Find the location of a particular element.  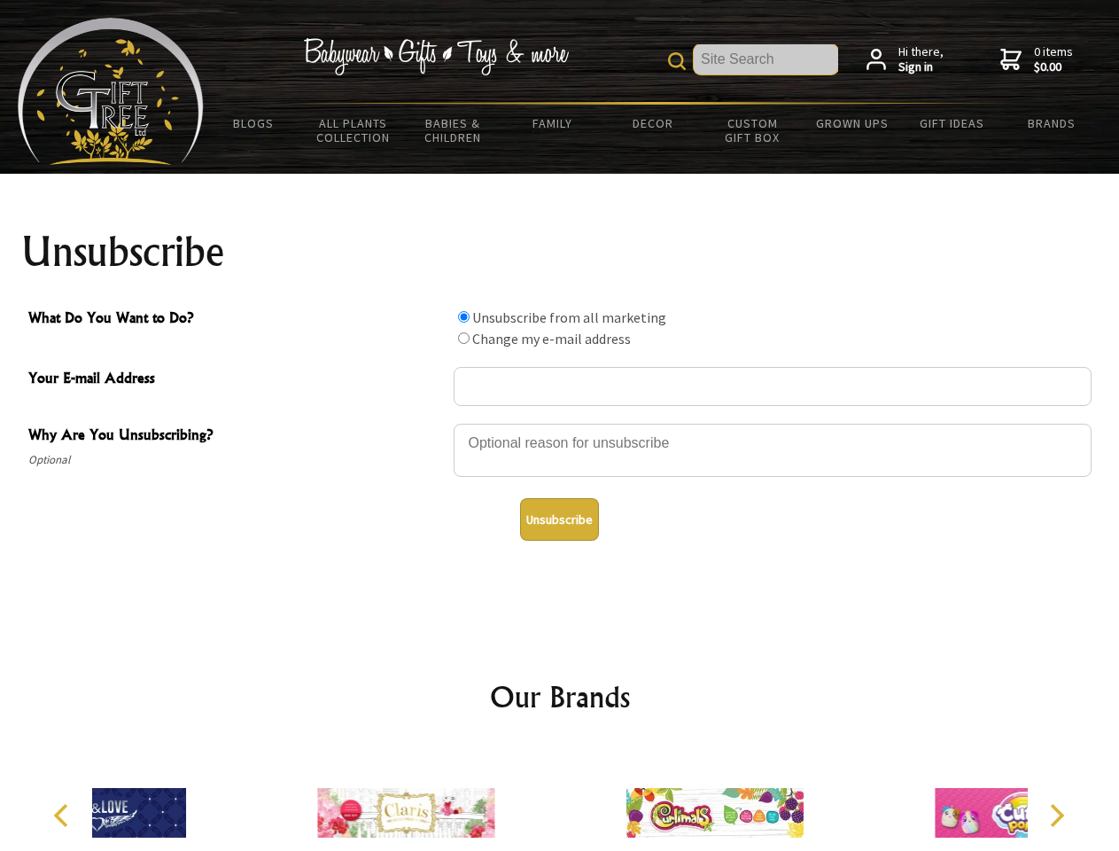

a: Decor is located at coordinates (652, 123).